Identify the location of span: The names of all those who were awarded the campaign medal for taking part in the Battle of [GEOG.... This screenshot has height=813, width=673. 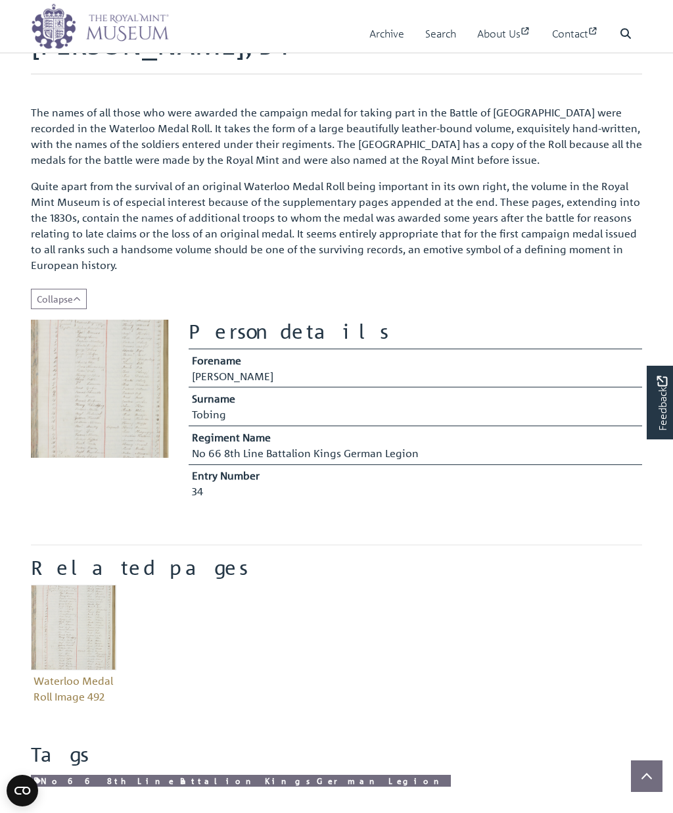
(337, 136).